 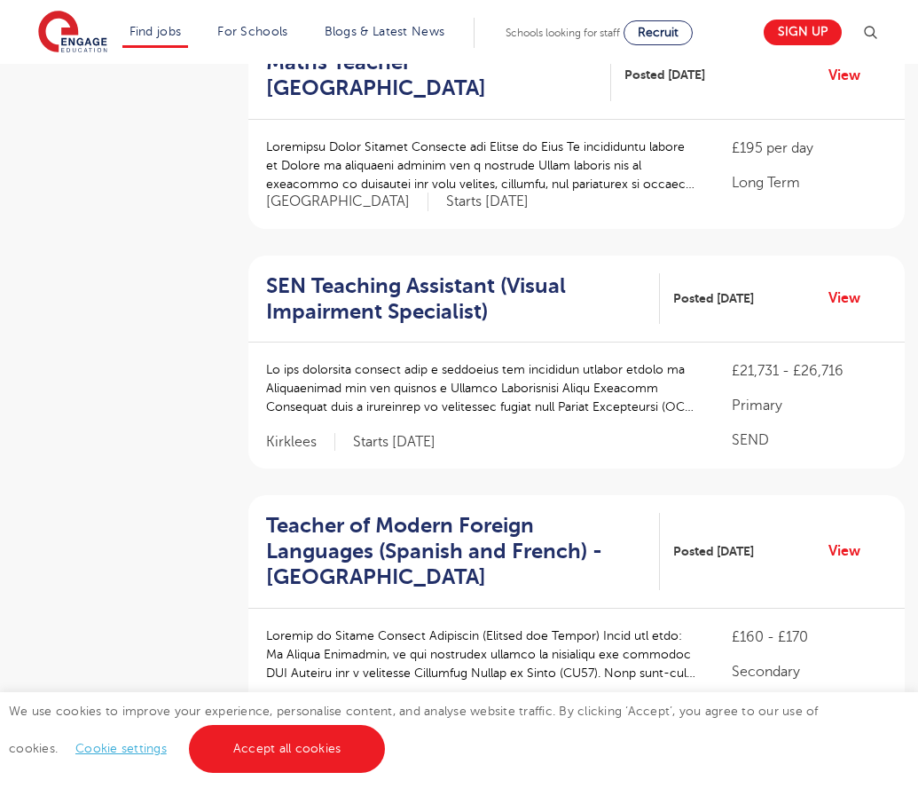 I want to click on a: Recruit, so click(x=658, y=33).